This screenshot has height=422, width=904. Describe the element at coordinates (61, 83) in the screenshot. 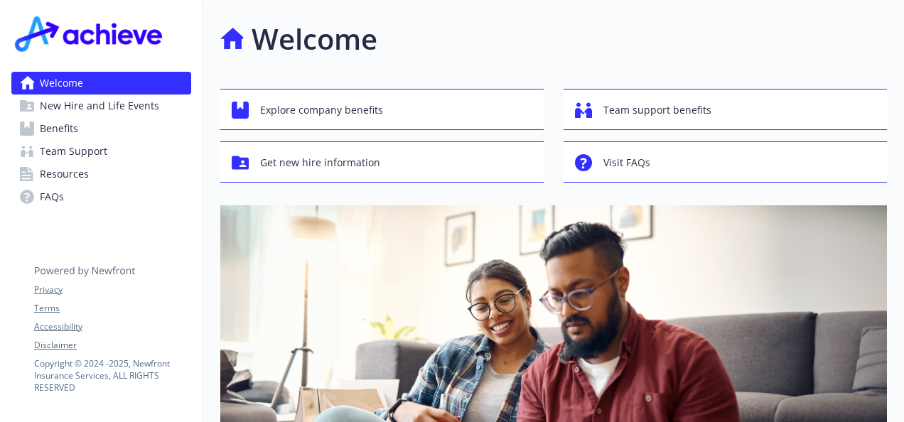

I see `span: Welcome` at that location.